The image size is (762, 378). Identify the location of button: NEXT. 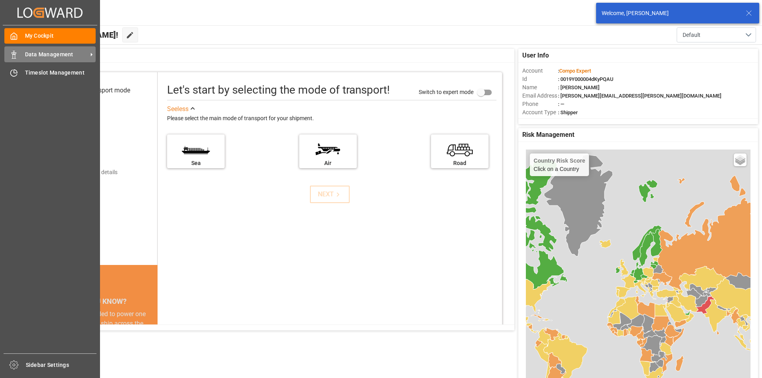
(330, 194).